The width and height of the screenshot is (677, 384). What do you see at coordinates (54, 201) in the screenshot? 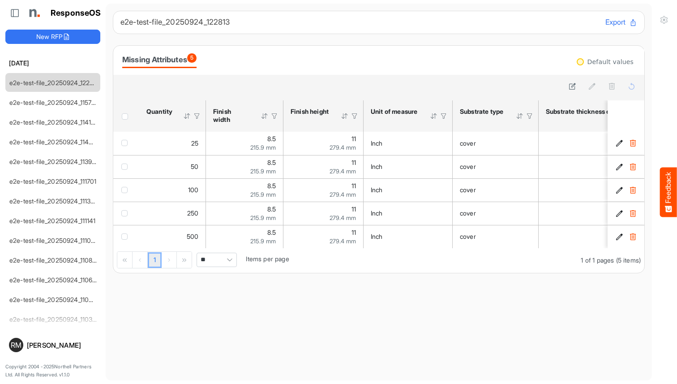
I see `a: e2e-test-file_20250924_111359` at bounding box center [54, 201].